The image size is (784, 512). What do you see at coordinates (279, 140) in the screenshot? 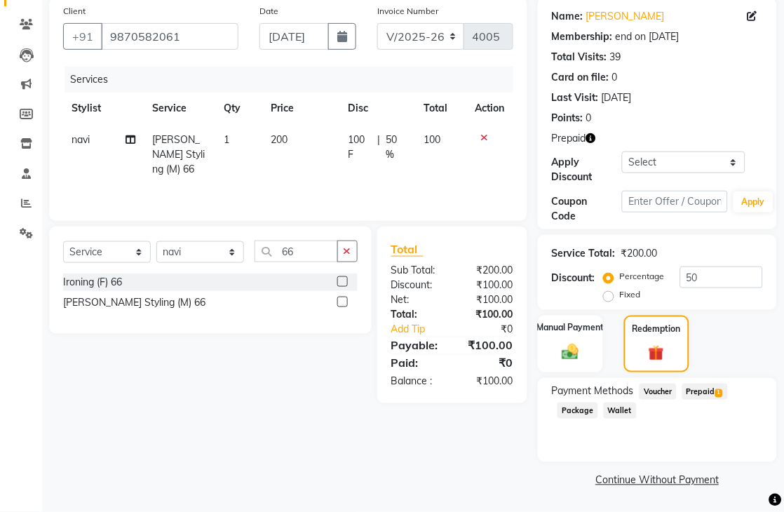
I see `span: 200` at bounding box center [279, 140].